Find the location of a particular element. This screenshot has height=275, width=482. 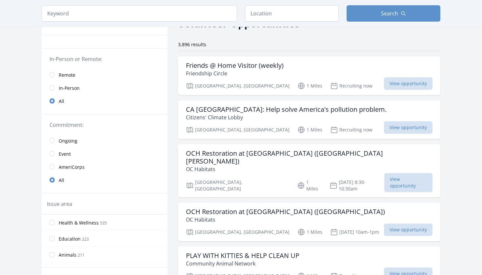

p: Friendship Circle is located at coordinates (235, 73).